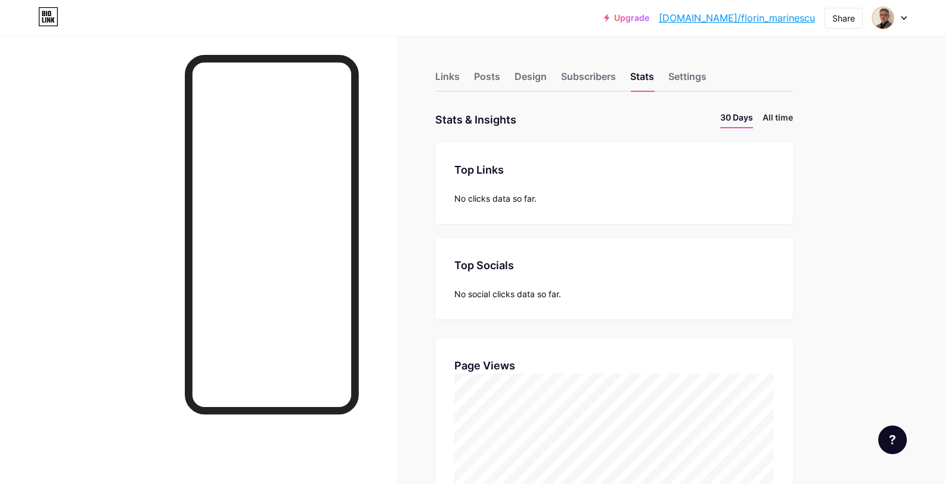 The height and width of the screenshot is (484, 945). What do you see at coordinates (614, 169) in the screenshot?
I see `div: Top Links` at bounding box center [614, 169].